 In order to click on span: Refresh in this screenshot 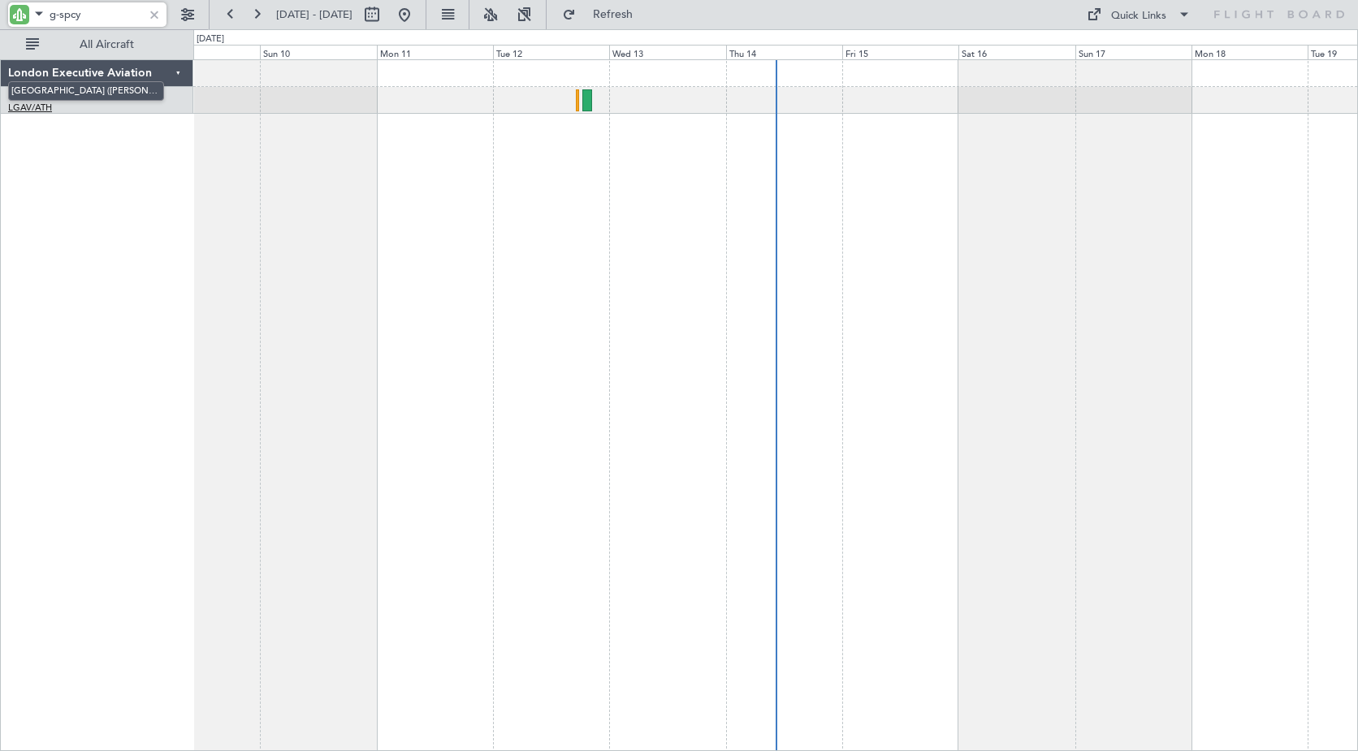, I will do `click(613, 15)`.